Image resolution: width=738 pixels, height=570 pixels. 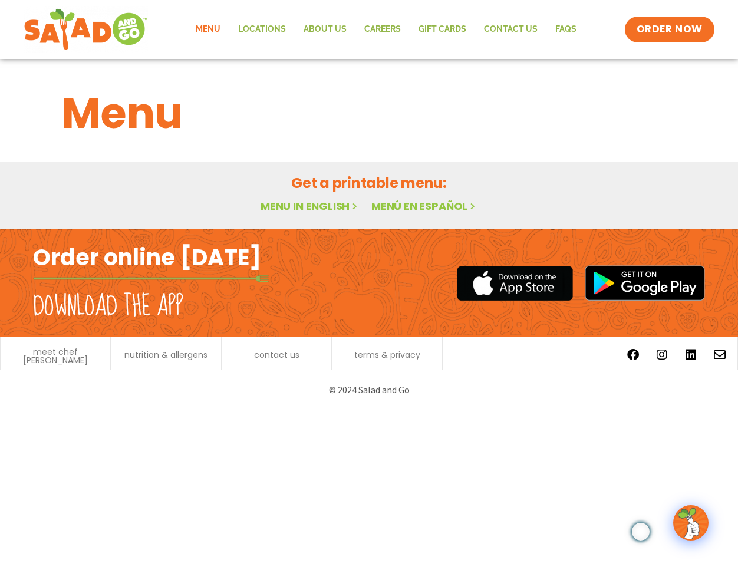 I want to click on p: © 2024 Salad and Go, so click(x=369, y=390).